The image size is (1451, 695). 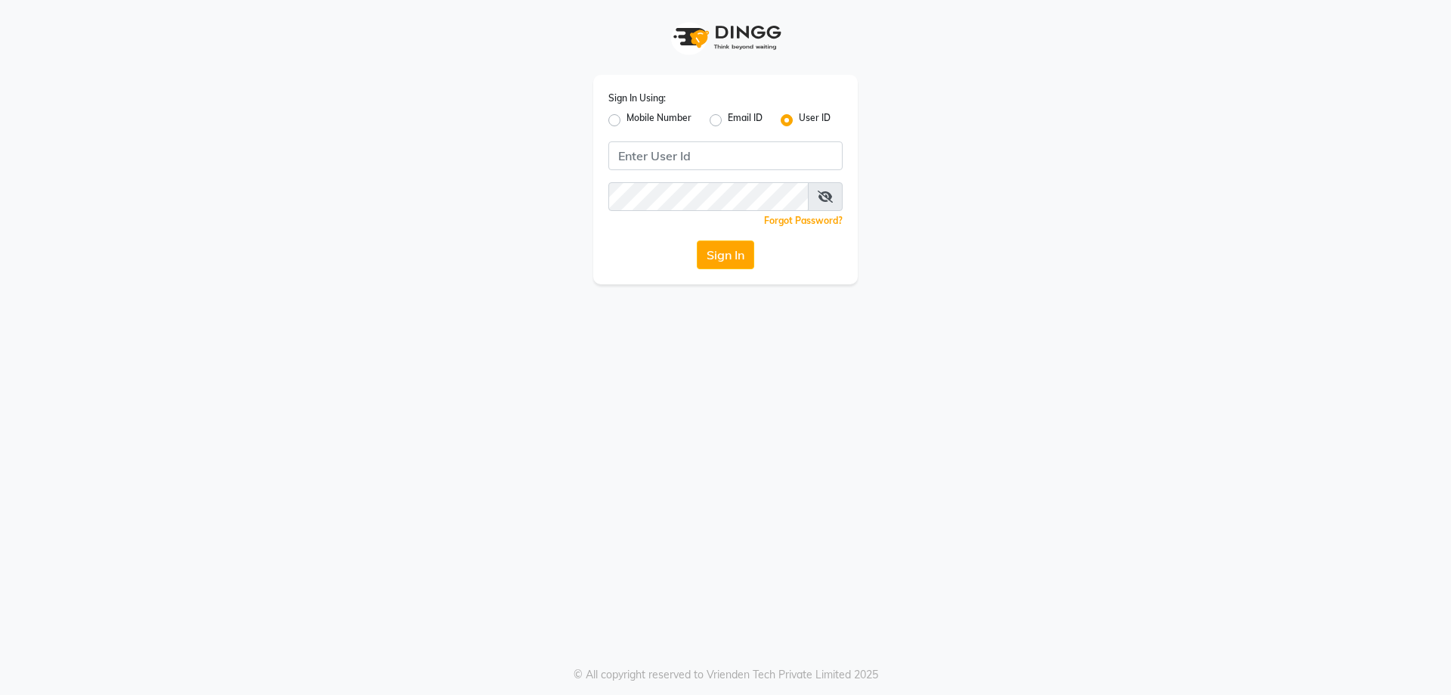 I want to click on label: User ID, so click(x=815, y=120).